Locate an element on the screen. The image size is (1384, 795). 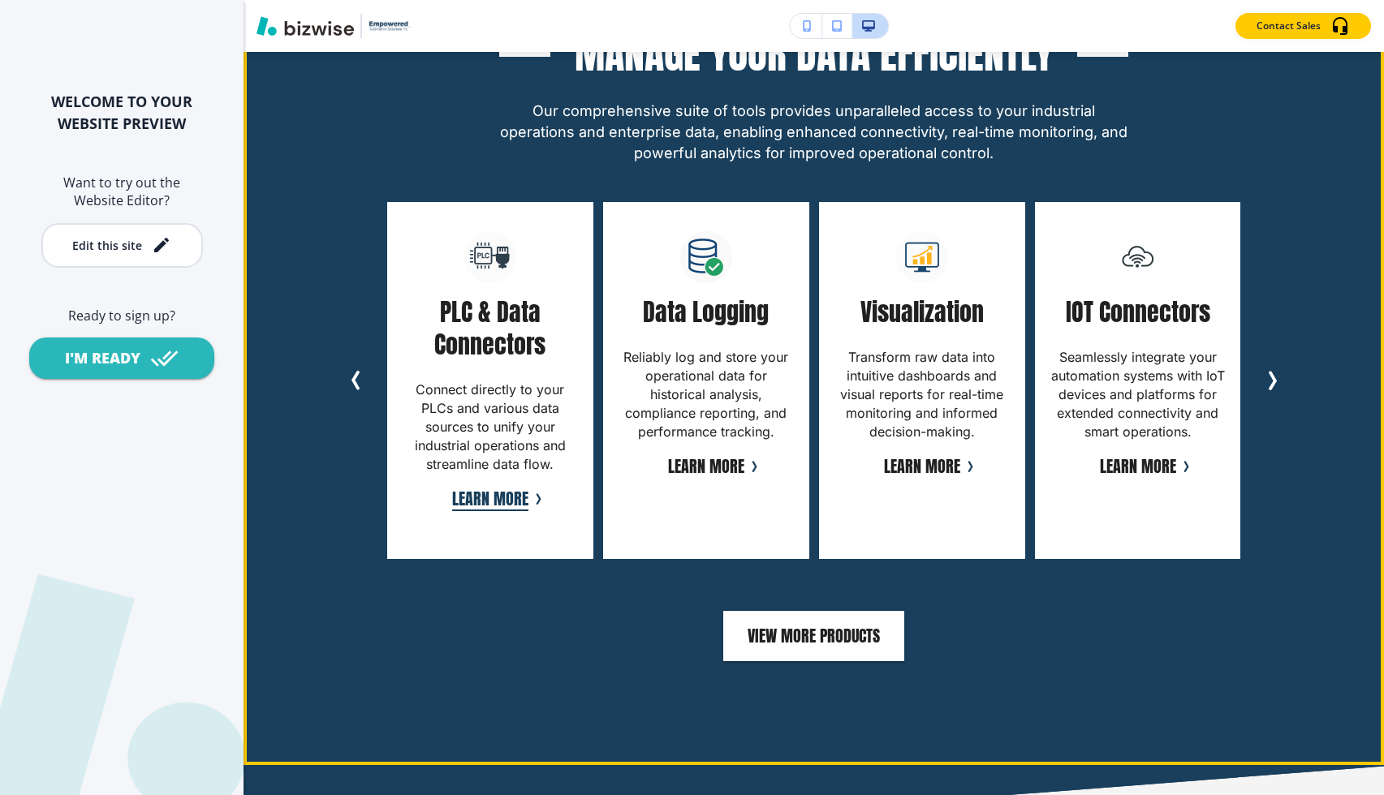
h5: IOT Connectors is located at coordinates (1138, 312).